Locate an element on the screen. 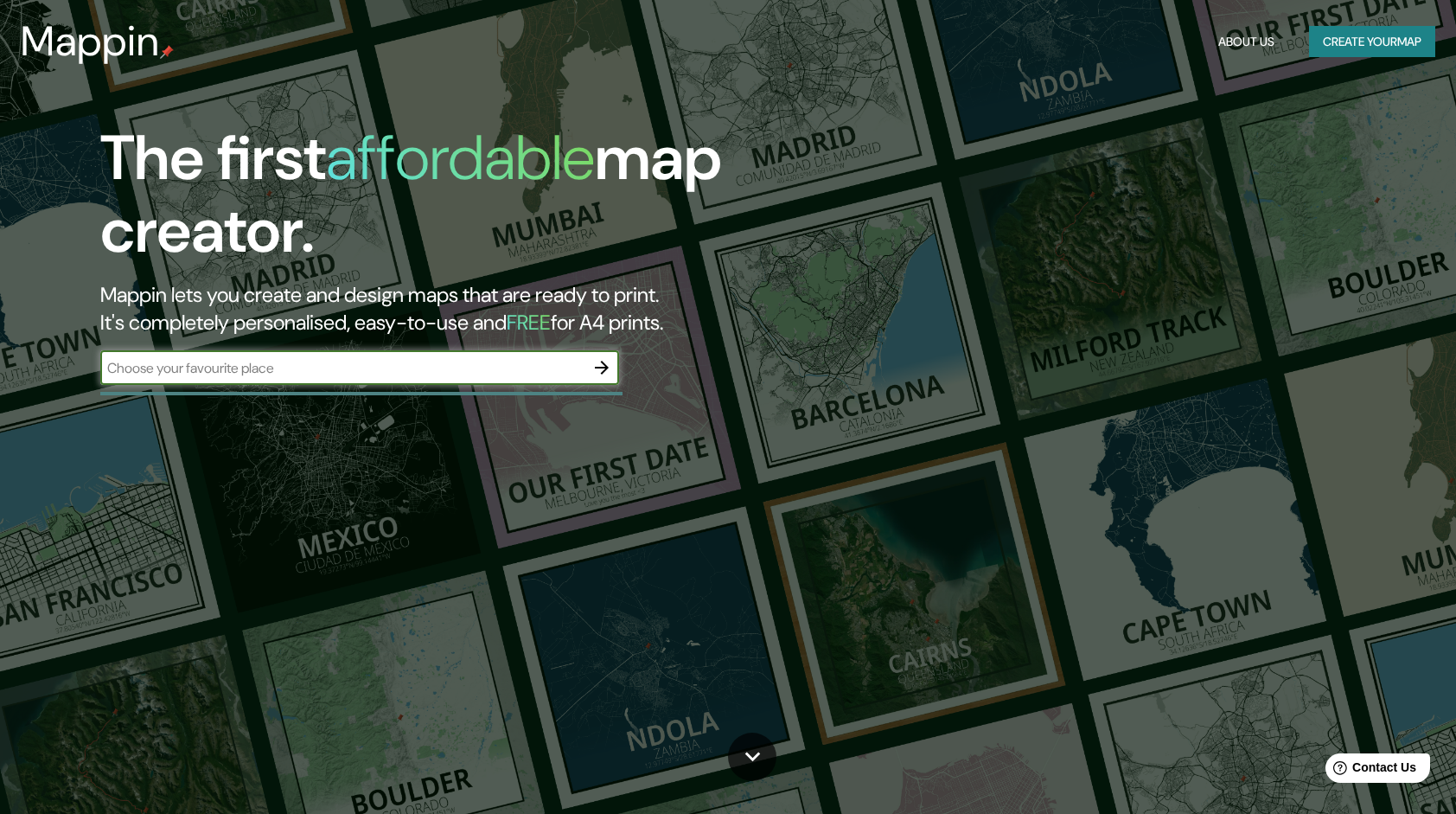  h2: Mappin lets you create and design maps that are ready to print. It's completely personalised, eas... is located at coordinates (464, 308).